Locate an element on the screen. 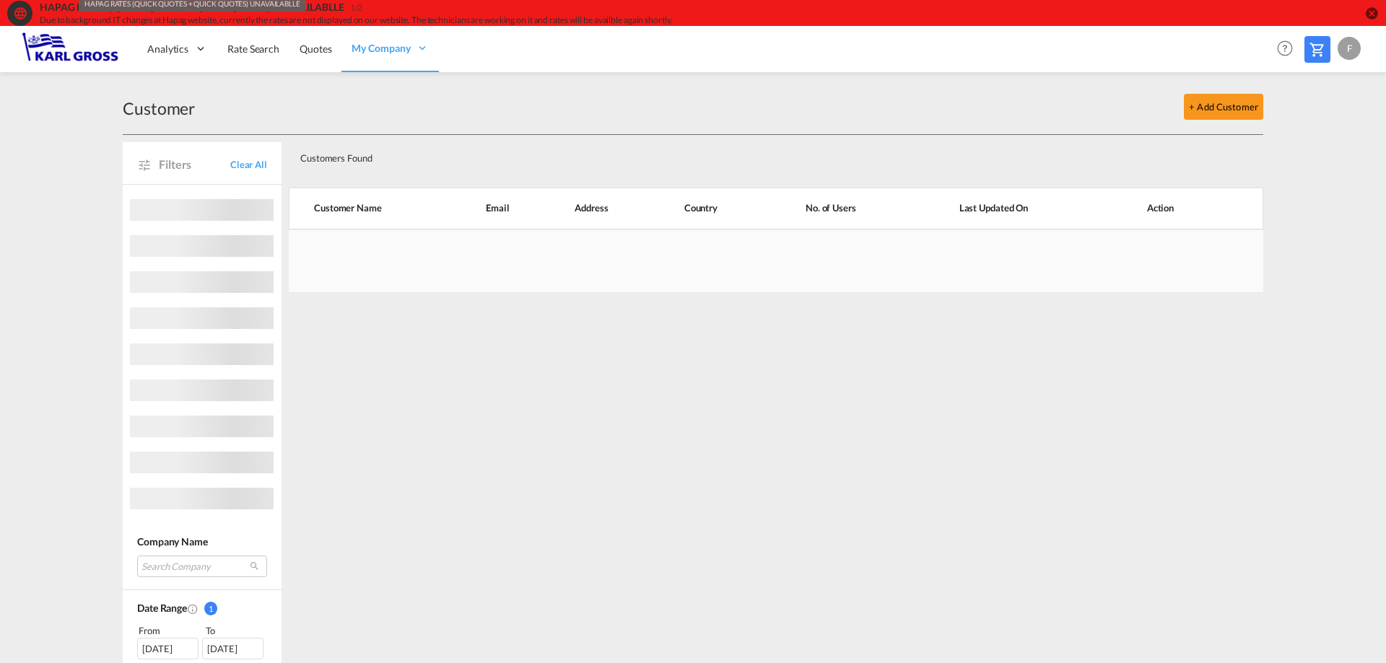 Image resolution: width=1386 pixels, height=663 pixels. div: Help is located at coordinates (1288, 49).